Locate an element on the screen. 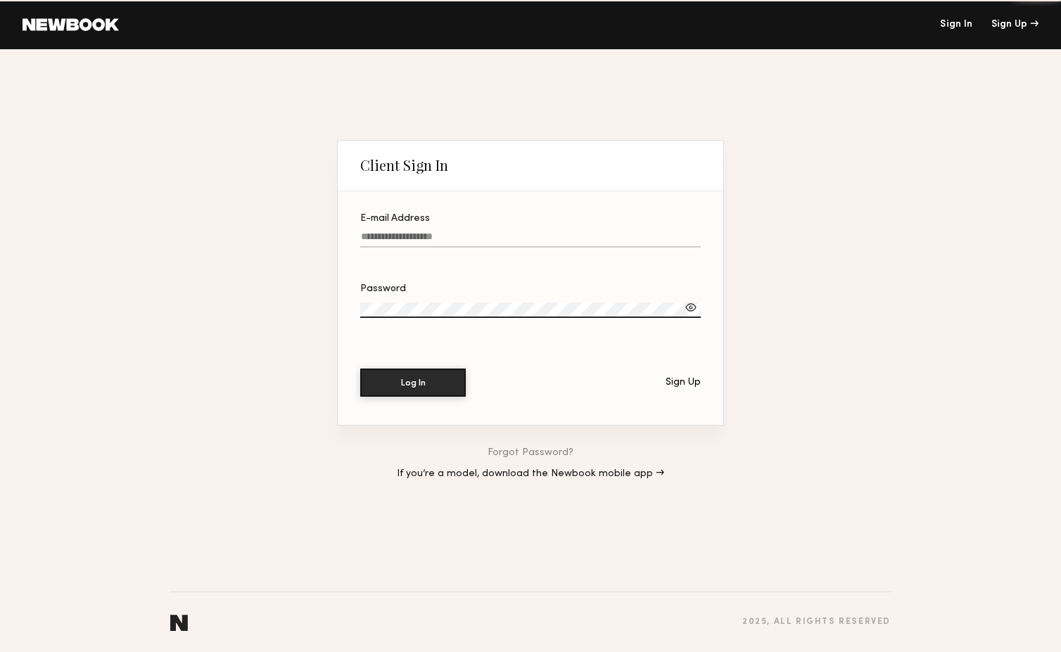 This screenshot has height=652, width=1061. a: Forgot Password? is located at coordinates (530, 453).